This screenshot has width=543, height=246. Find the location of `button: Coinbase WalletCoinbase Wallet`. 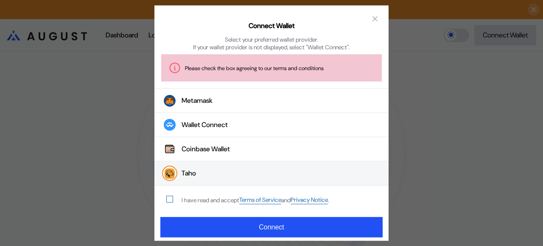

button: Coinbase WalletCoinbase Wallet is located at coordinates (272, 149).